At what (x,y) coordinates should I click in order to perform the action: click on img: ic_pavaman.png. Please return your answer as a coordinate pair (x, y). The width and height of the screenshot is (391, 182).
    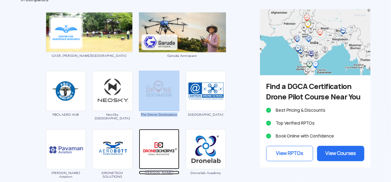
    Looking at the image, I should click on (66, 149).